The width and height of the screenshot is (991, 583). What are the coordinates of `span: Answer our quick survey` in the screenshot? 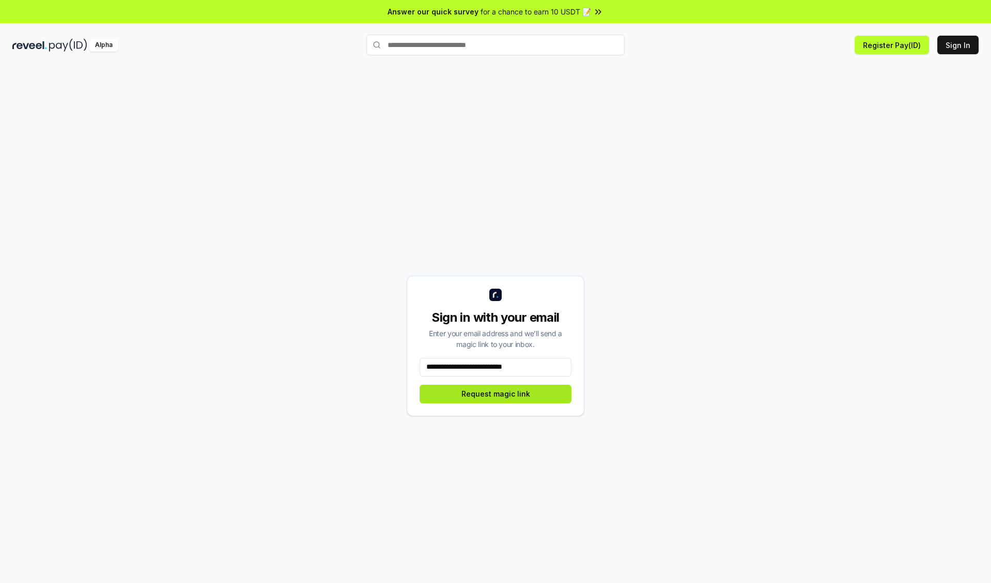 It's located at (433, 11).